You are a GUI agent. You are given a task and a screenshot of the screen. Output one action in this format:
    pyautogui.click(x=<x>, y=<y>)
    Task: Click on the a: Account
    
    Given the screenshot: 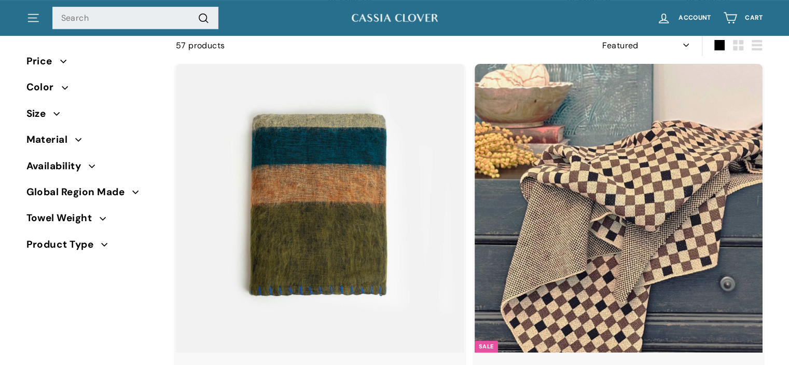 What is the action you would take?
    pyautogui.click(x=684, y=18)
    